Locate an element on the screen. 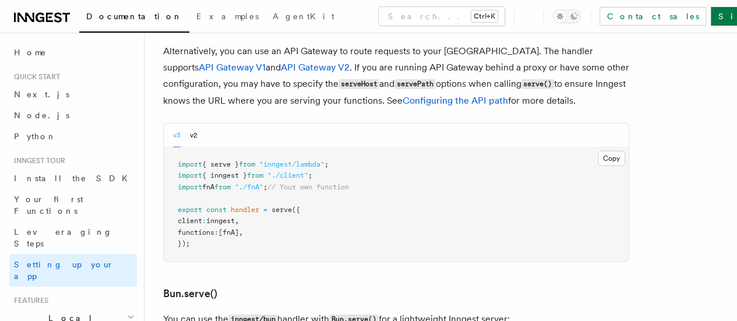 The width and height of the screenshot is (737, 321). span: serve is located at coordinates (281, 210).